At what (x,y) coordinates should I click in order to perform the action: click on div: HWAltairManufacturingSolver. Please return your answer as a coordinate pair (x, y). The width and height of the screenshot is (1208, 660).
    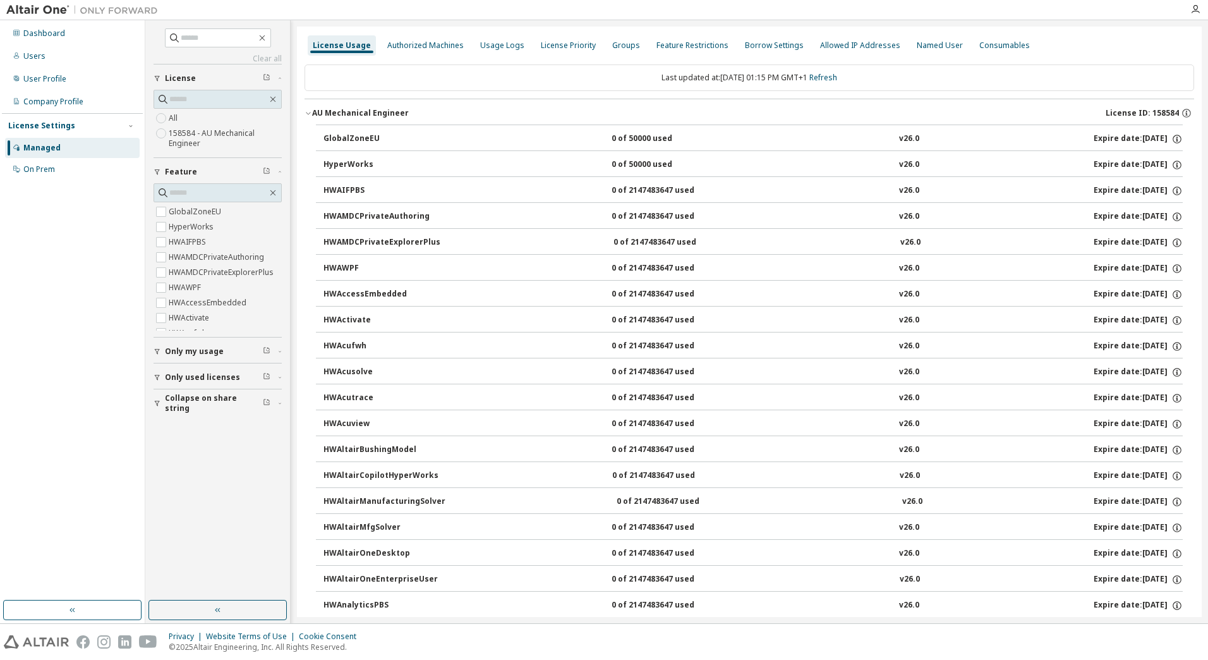
    Looking at the image, I should click on (384, 502).